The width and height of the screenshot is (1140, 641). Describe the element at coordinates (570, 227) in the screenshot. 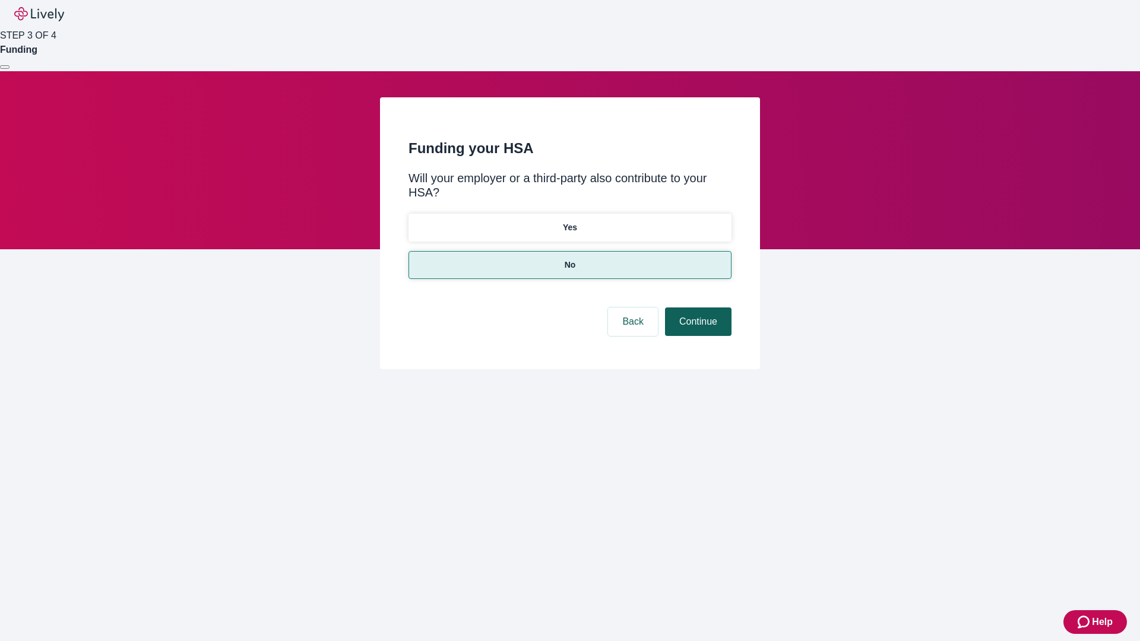

I see `button: Yes` at that location.